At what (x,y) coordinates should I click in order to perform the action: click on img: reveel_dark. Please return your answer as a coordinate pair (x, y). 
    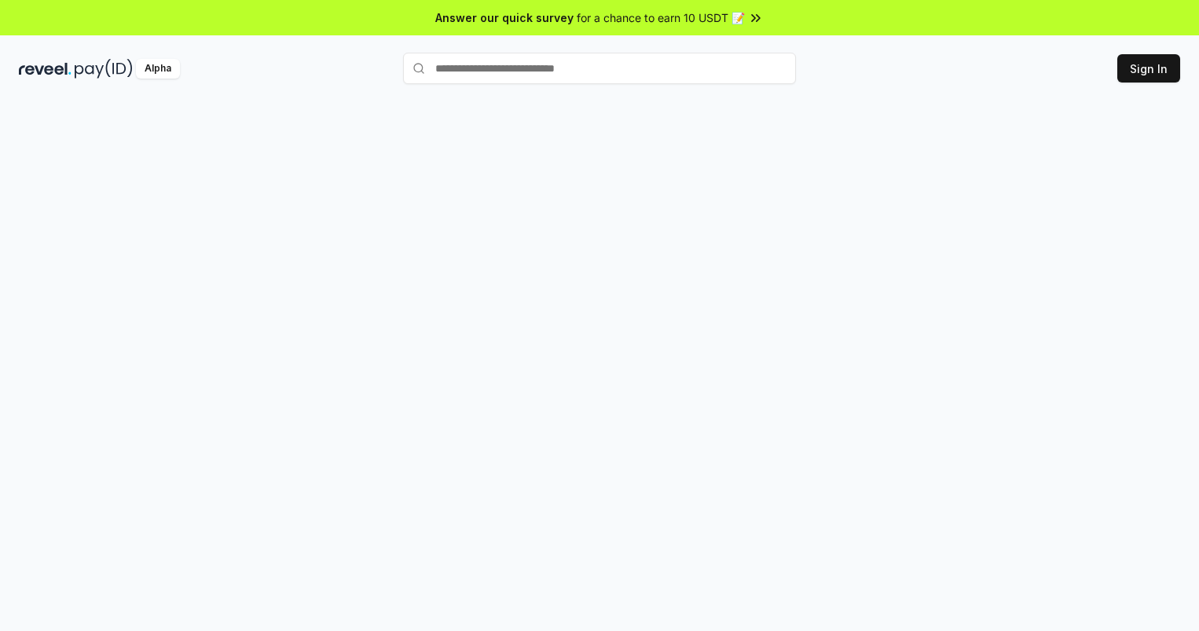
    Looking at the image, I should click on (45, 68).